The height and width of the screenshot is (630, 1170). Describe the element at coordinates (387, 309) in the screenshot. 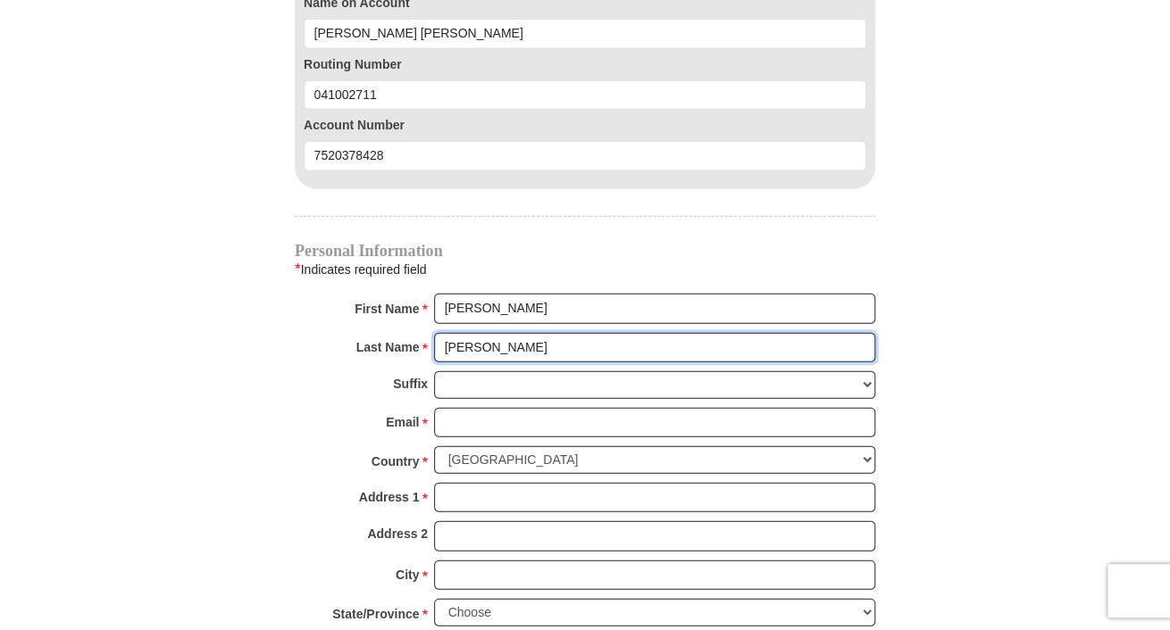

I see `strong: First Name` at that location.